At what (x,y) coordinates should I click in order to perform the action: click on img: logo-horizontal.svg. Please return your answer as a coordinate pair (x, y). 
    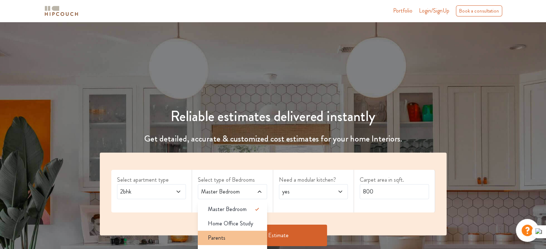
    Looking at the image, I should click on (61, 11).